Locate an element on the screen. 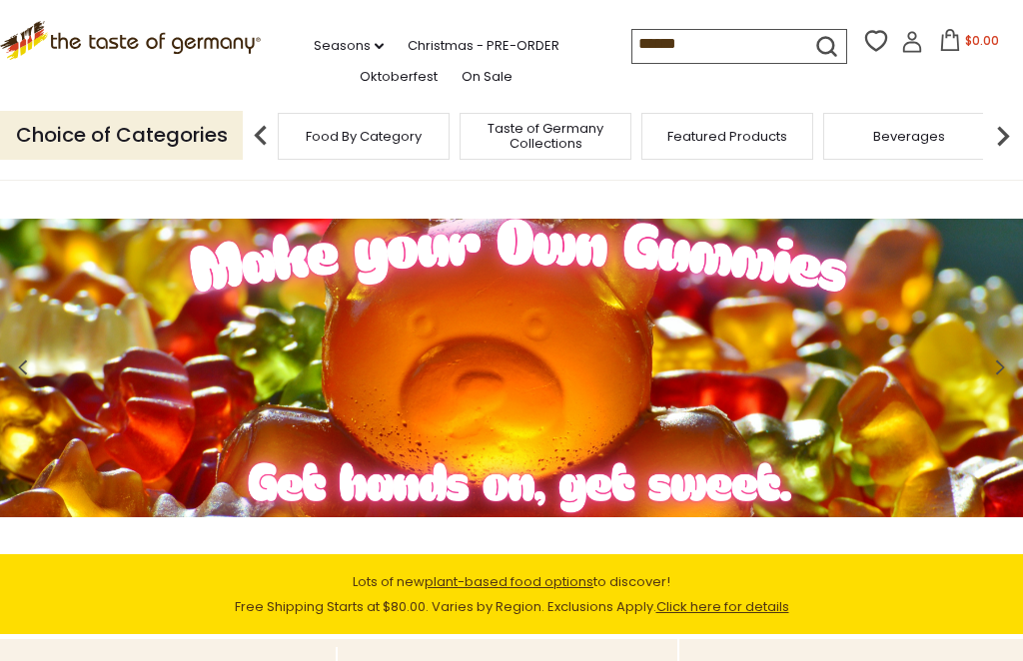 Image resolution: width=1023 pixels, height=661 pixels. span: Beverages is located at coordinates (909, 136).